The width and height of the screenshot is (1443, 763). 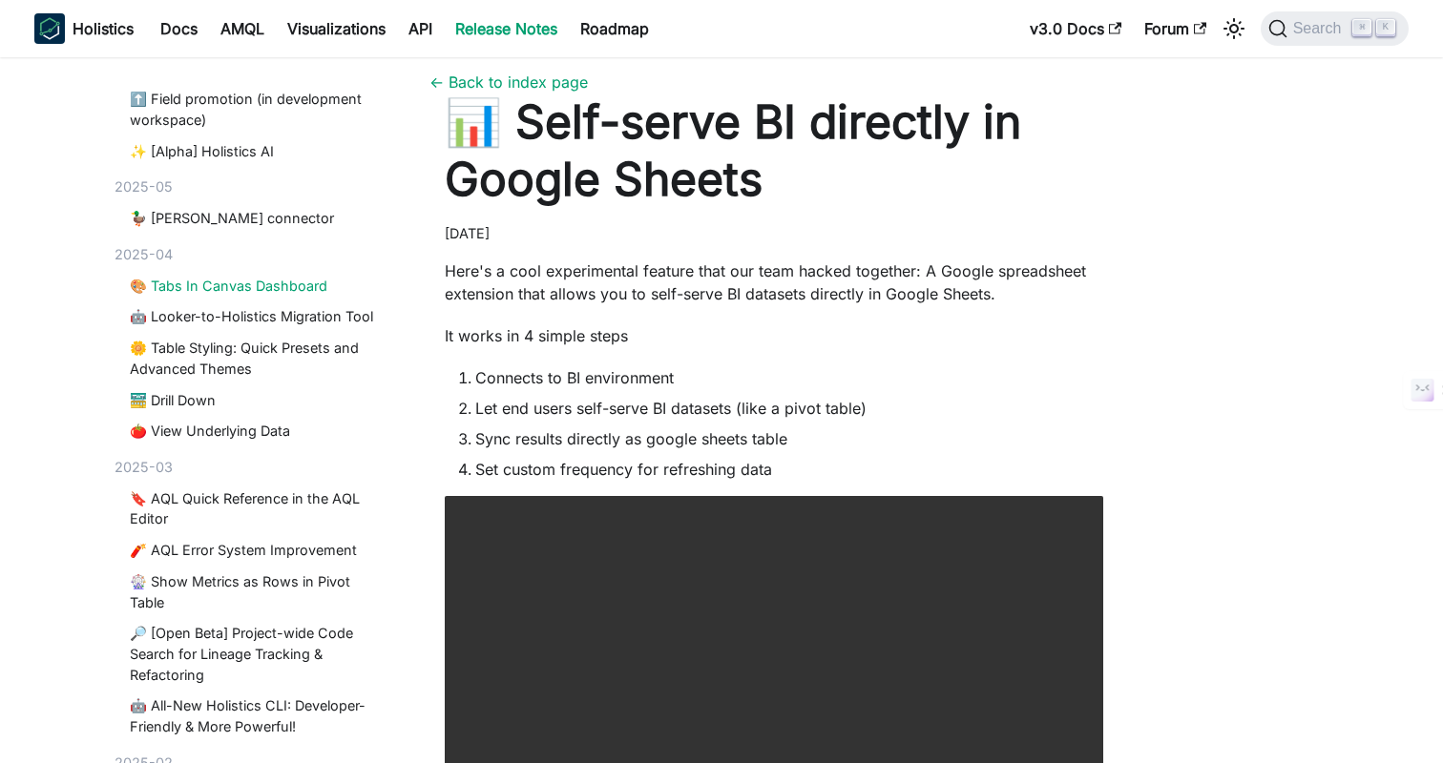 I want to click on nav: Blog recent posts navigation, so click(x=249, y=426).